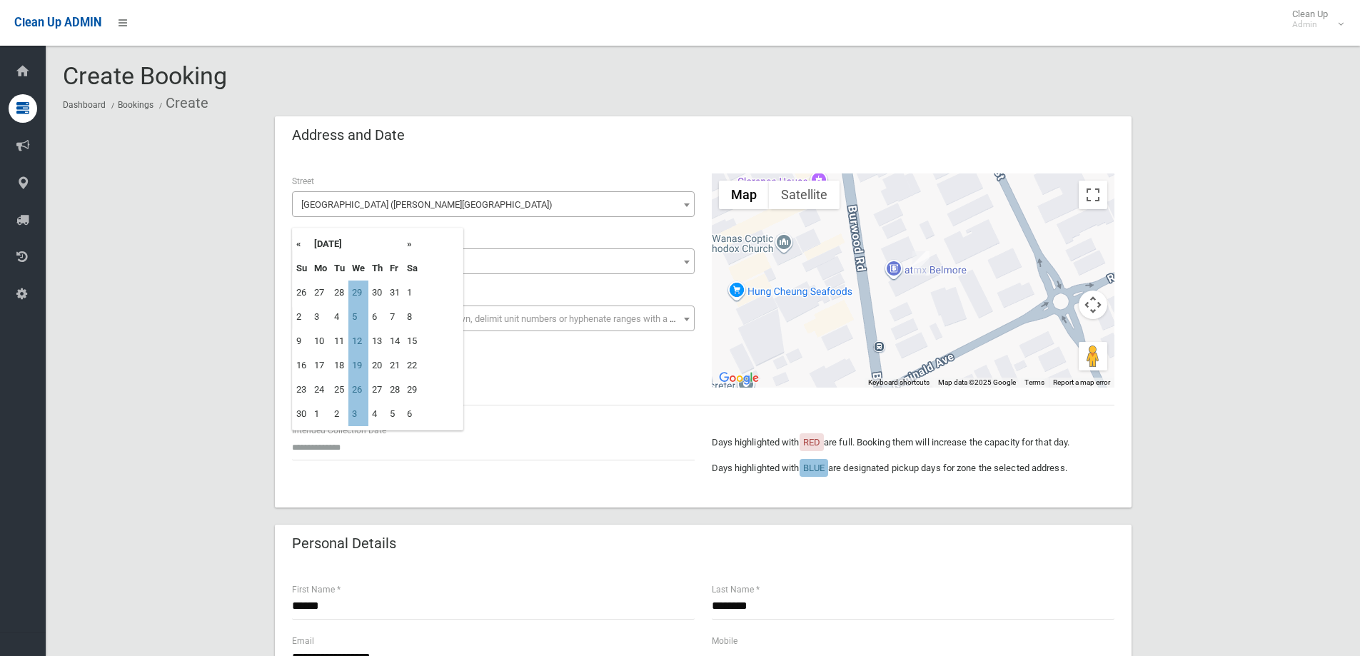  What do you see at coordinates (1313, 19) in the screenshot?
I see `span: Clean Up` at bounding box center [1313, 19].